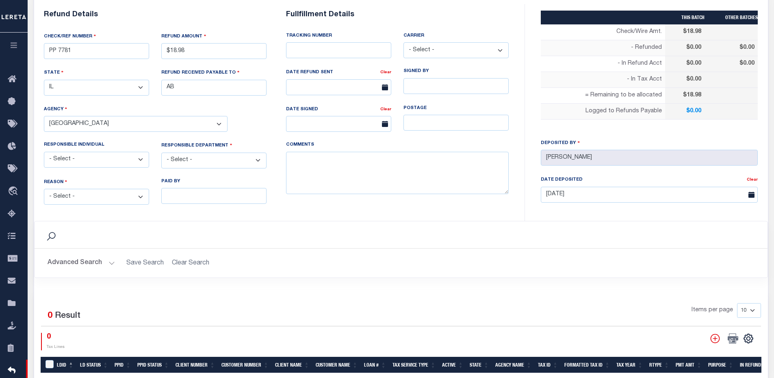  I want to click on button: Advanced Search, so click(81, 263).